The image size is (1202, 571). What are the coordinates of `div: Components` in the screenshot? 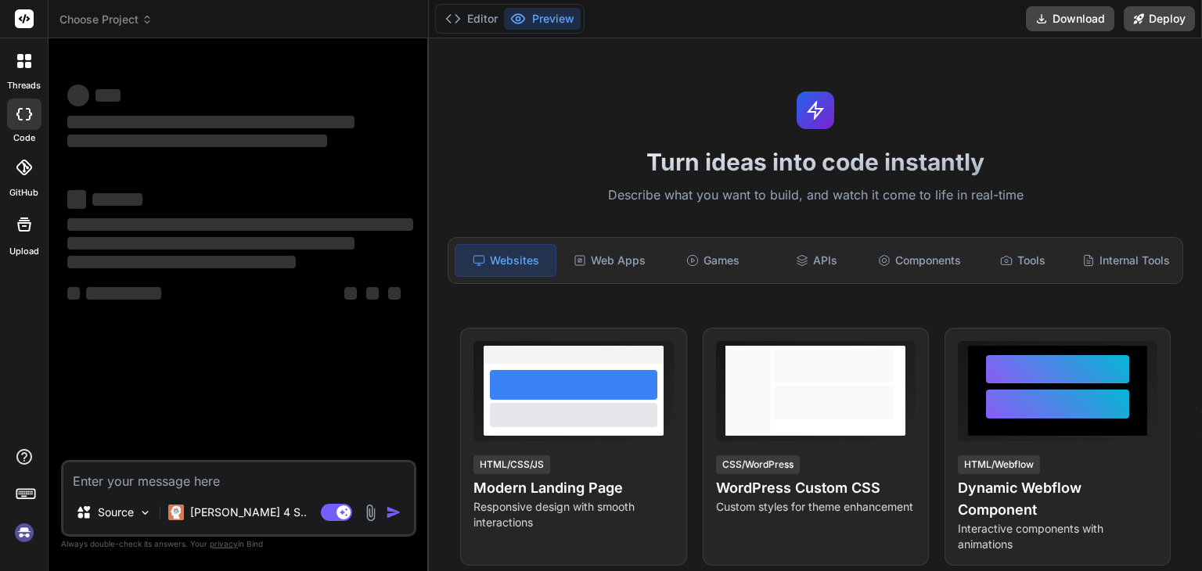 It's located at (920, 261).